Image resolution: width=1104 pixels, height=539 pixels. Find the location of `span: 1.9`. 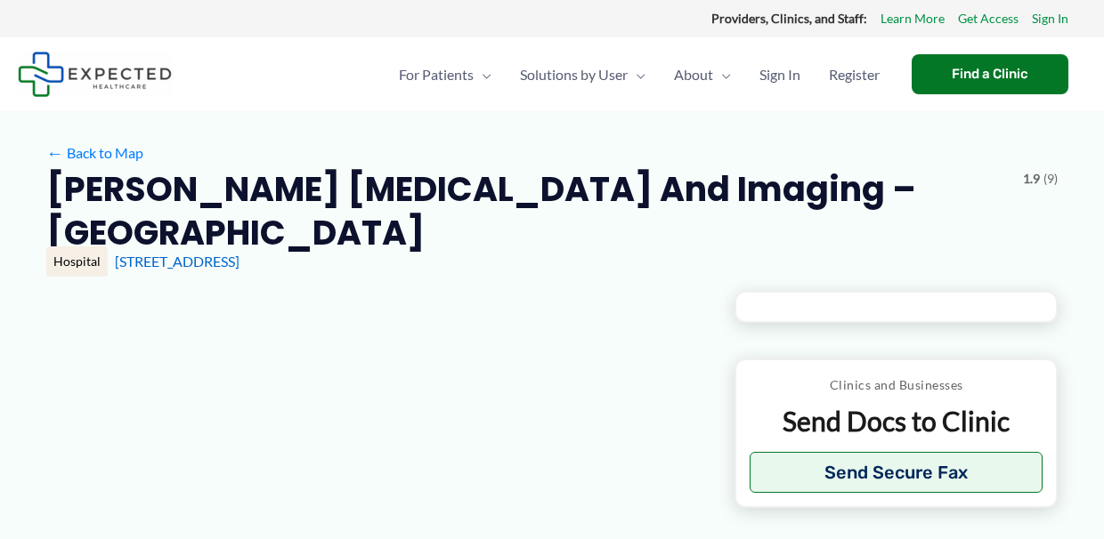

span: 1.9 is located at coordinates (1031, 179).